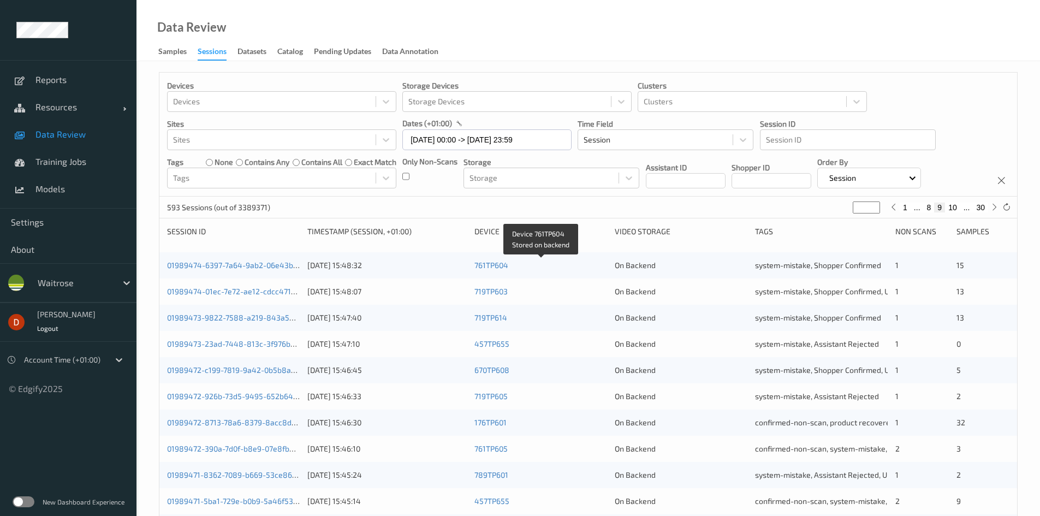  Describe the element at coordinates (490, 422) in the screenshot. I see `a: 176TP601` at that location.